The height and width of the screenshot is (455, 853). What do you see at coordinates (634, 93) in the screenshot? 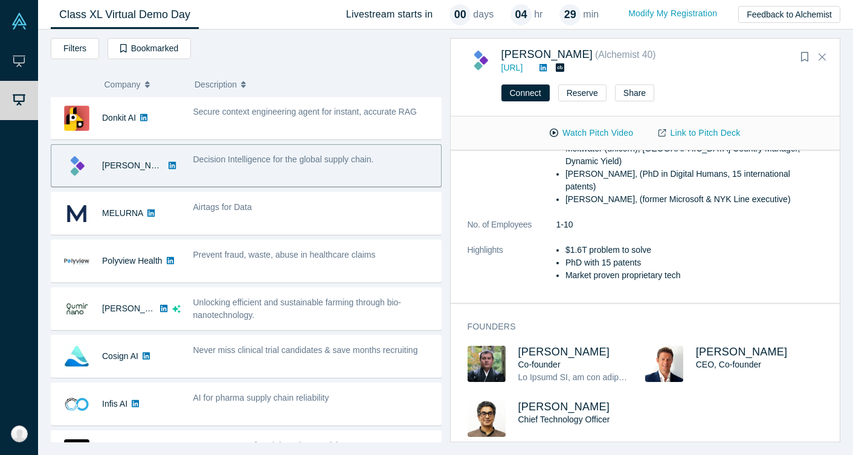
I see `button: Share` at bounding box center [634, 93].